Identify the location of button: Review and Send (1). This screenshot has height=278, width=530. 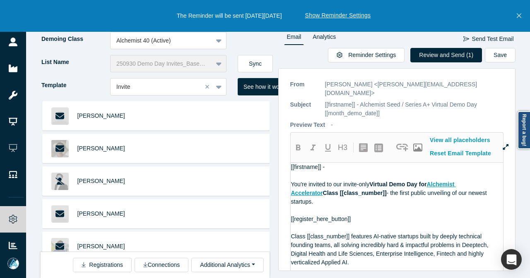
(446, 55).